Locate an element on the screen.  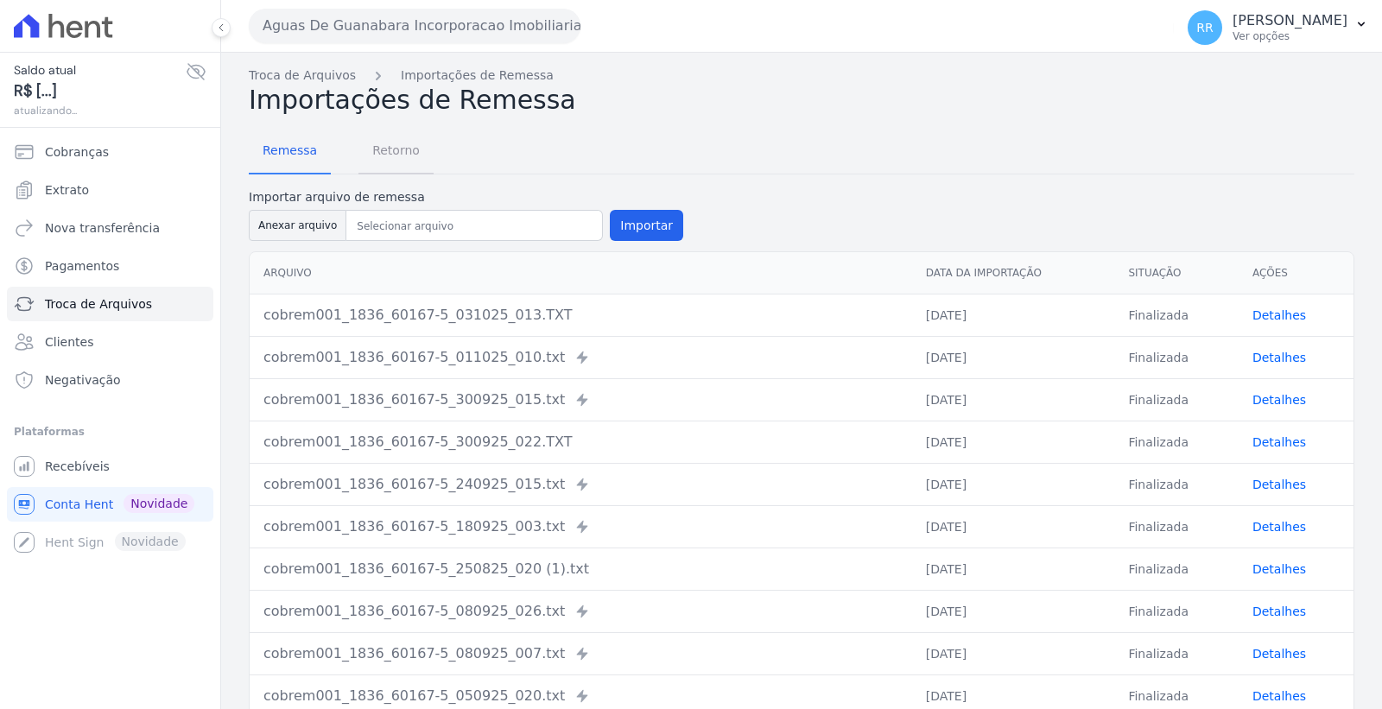
div: cobrem001_1836_60167-5_300925_015.txt is located at coordinates (580, 400).